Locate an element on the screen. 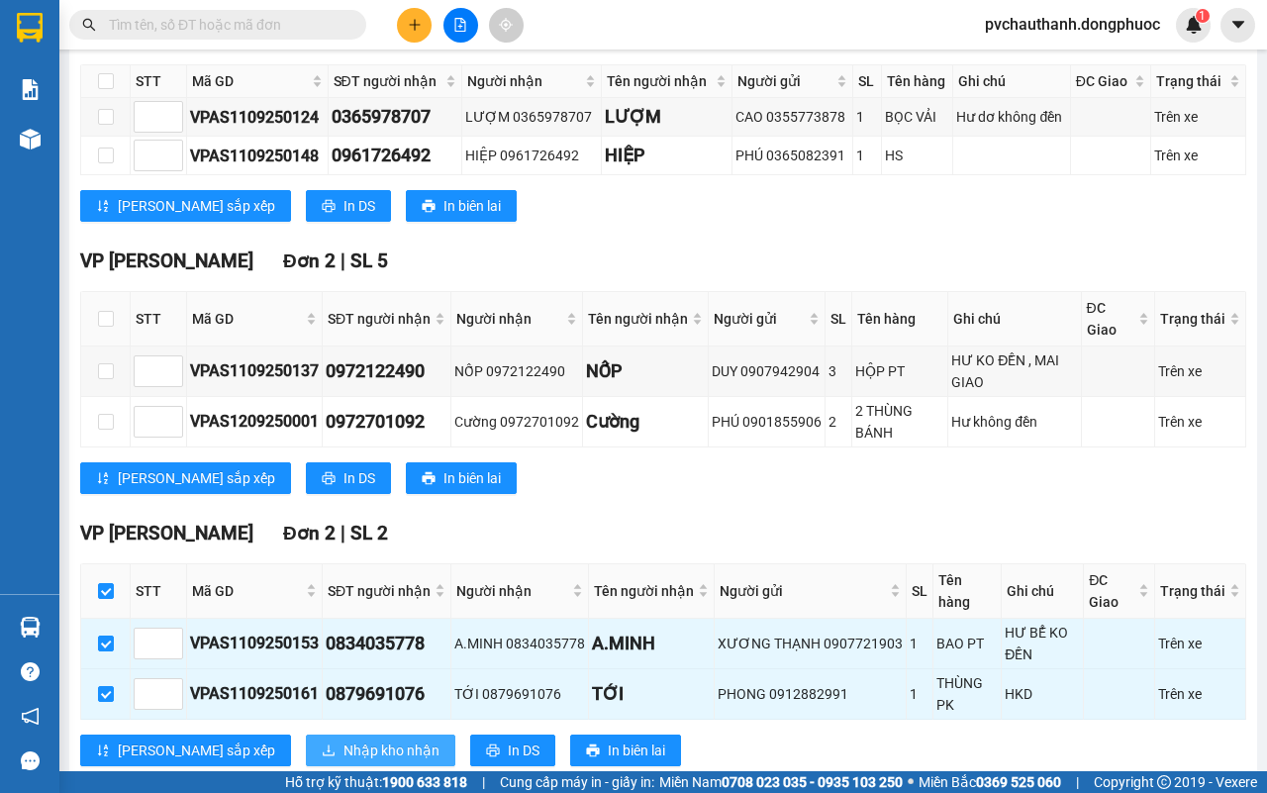  span: plus is located at coordinates (415, 25).